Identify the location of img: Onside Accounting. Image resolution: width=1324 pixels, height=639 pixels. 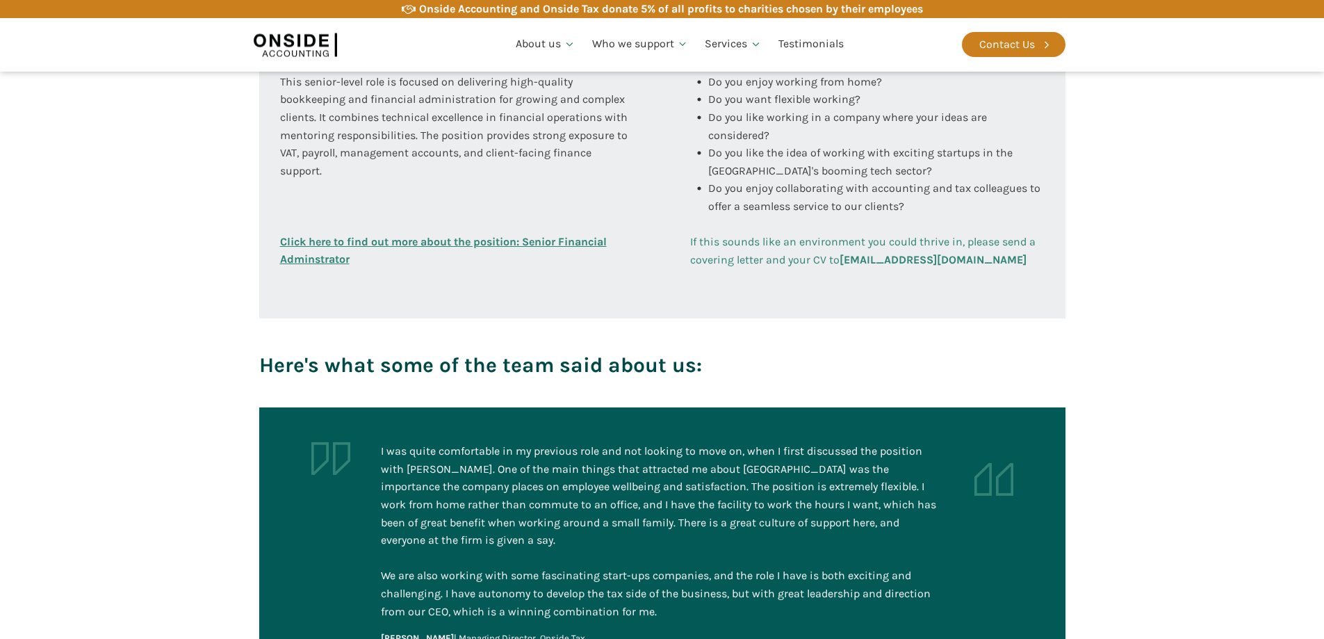
(295, 44).